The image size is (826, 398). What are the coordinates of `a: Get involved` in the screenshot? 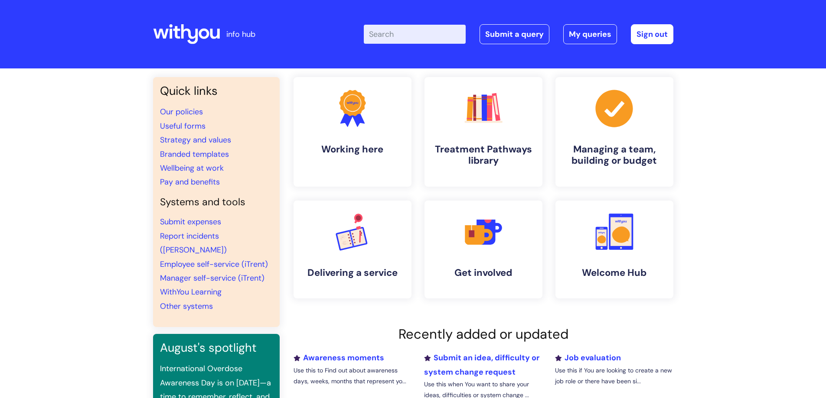 It's located at (483, 250).